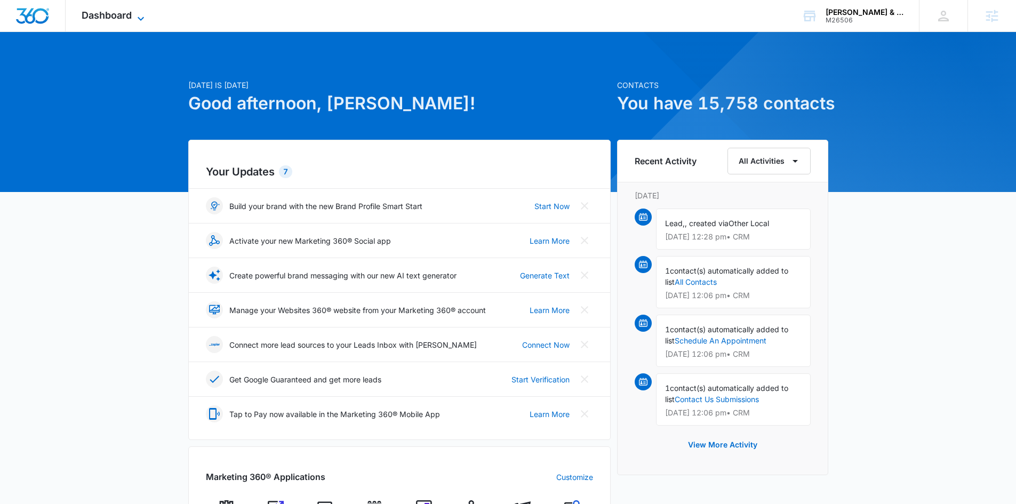 This screenshot has height=504, width=1016. What do you see at coordinates (285, 172) in the screenshot?
I see `div: 7` at bounding box center [285, 172].